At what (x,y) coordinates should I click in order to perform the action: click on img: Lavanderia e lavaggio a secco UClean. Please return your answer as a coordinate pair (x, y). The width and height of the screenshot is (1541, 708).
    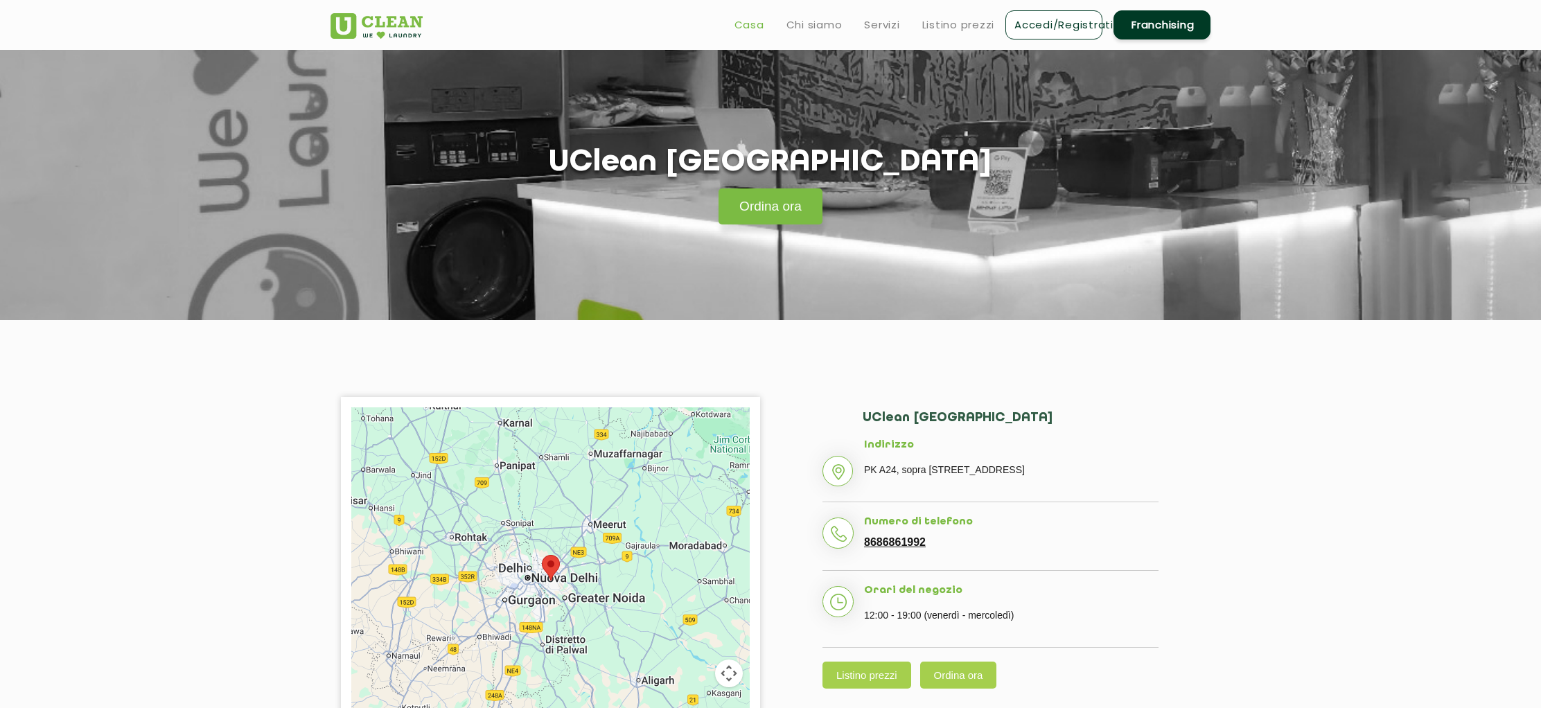
    Looking at the image, I should click on (376, 26).